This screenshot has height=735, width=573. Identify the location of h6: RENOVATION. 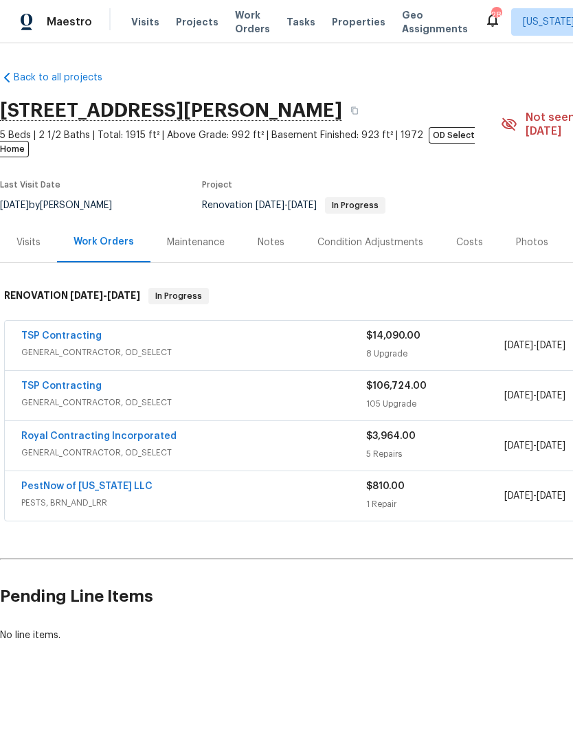
(72, 296).